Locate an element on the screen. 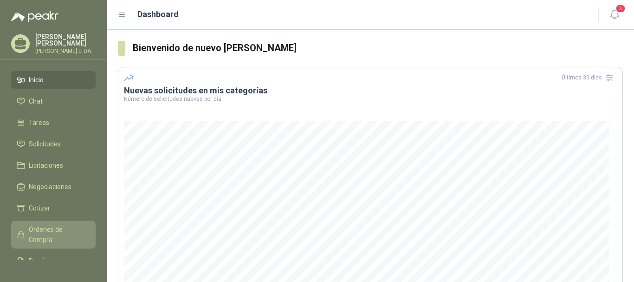 Image resolution: width=634 pixels, height=282 pixels. div: Últimos 30 días is located at coordinates (589, 78).